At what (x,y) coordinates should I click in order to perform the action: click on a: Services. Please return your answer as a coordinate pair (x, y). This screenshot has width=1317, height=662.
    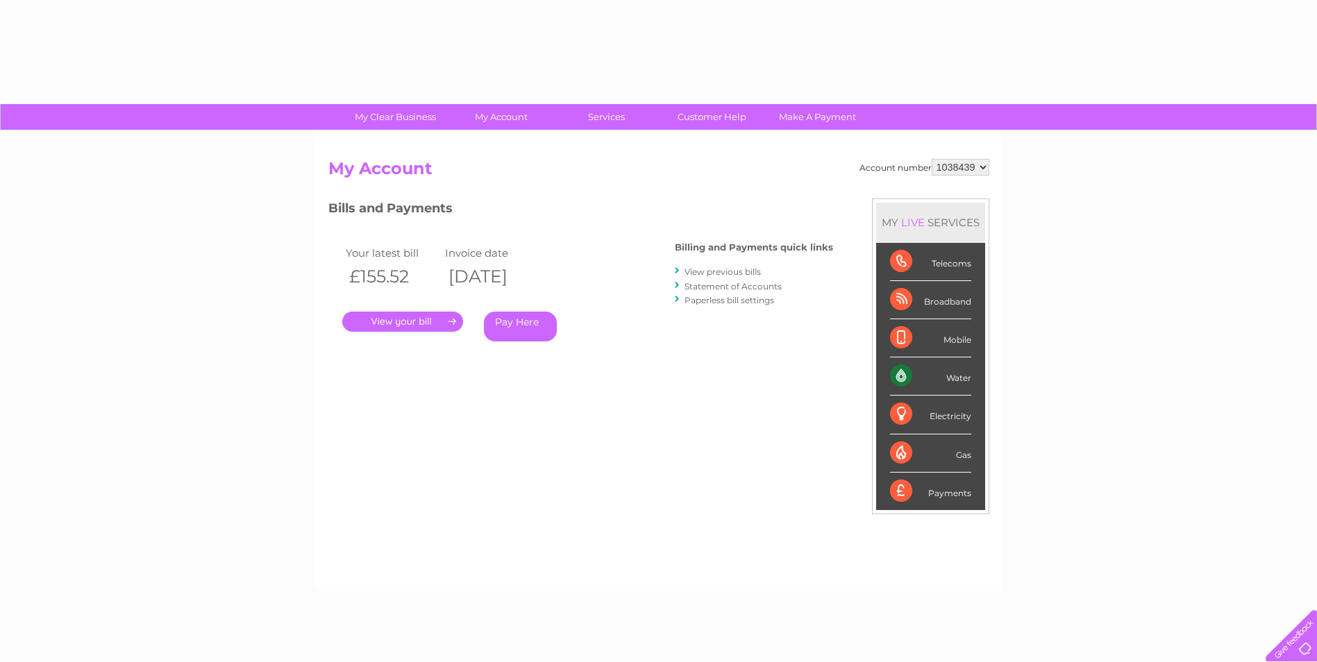
    Looking at the image, I should click on (606, 117).